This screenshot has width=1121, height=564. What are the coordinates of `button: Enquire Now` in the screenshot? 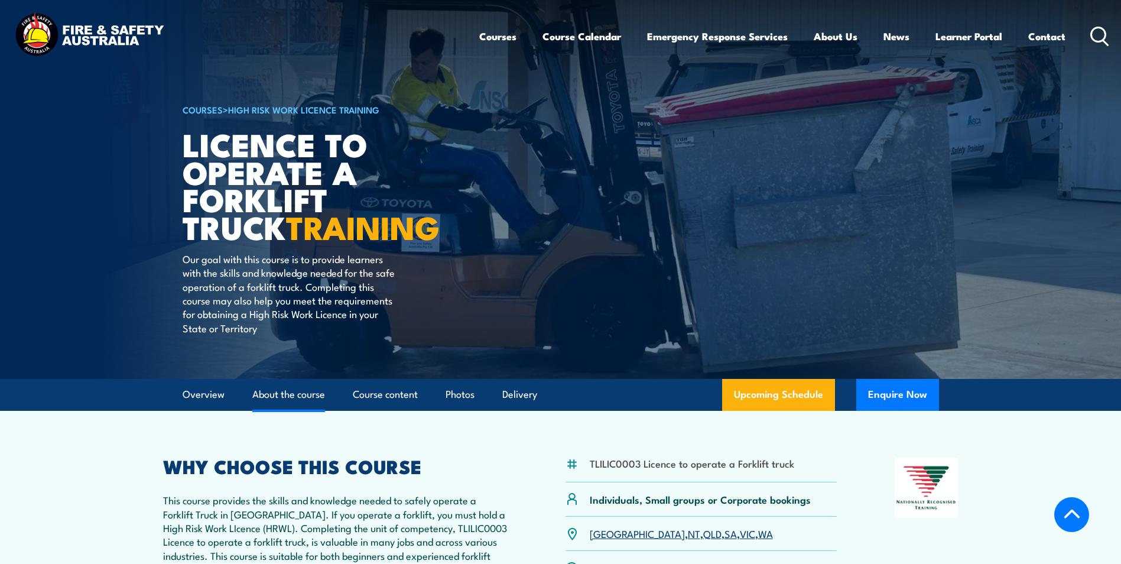 It's located at (897, 395).